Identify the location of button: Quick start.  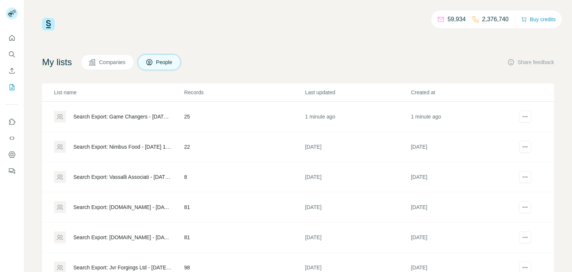
(12, 38).